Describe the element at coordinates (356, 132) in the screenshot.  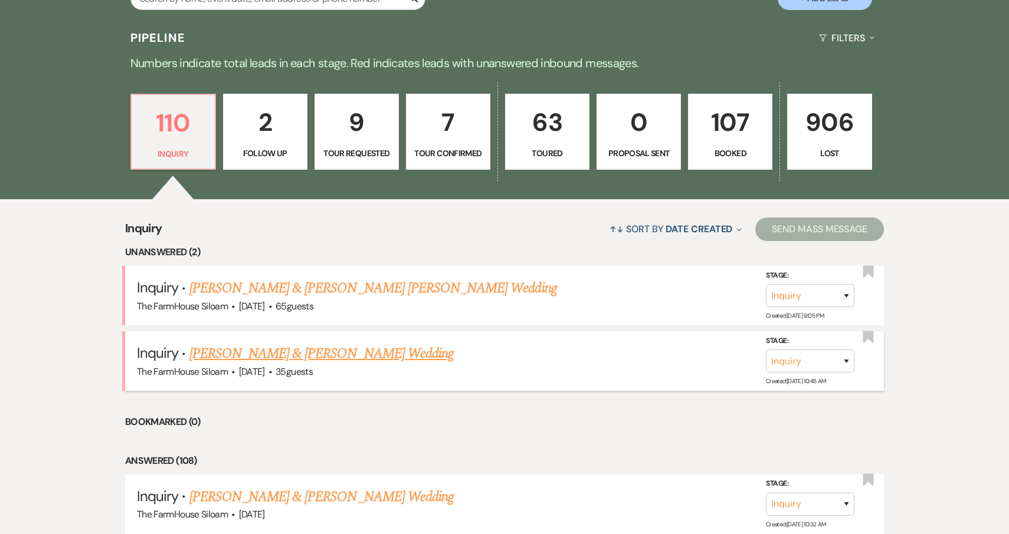
I see `a: 9Tour Requested` at that location.